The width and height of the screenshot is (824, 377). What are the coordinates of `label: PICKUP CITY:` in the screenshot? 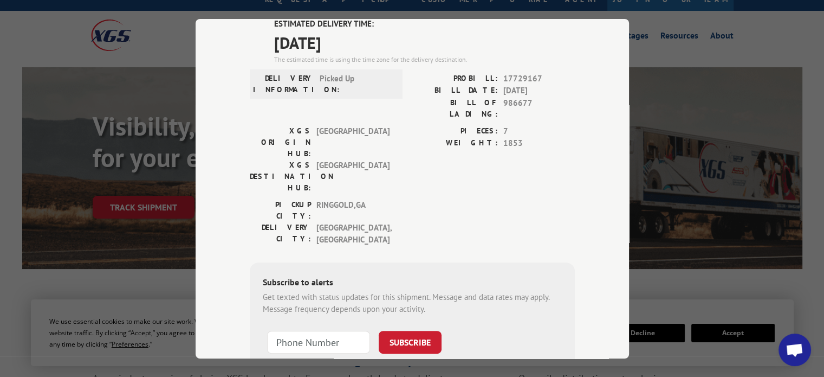 It's located at (280, 210).